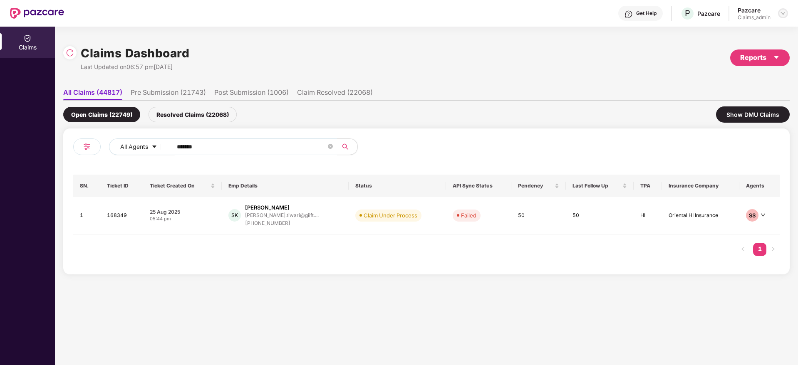  What do you see at coordinates (479, 186) in the screenshot?
I see `th: API Sync Status` at bounding box center [479, 186].